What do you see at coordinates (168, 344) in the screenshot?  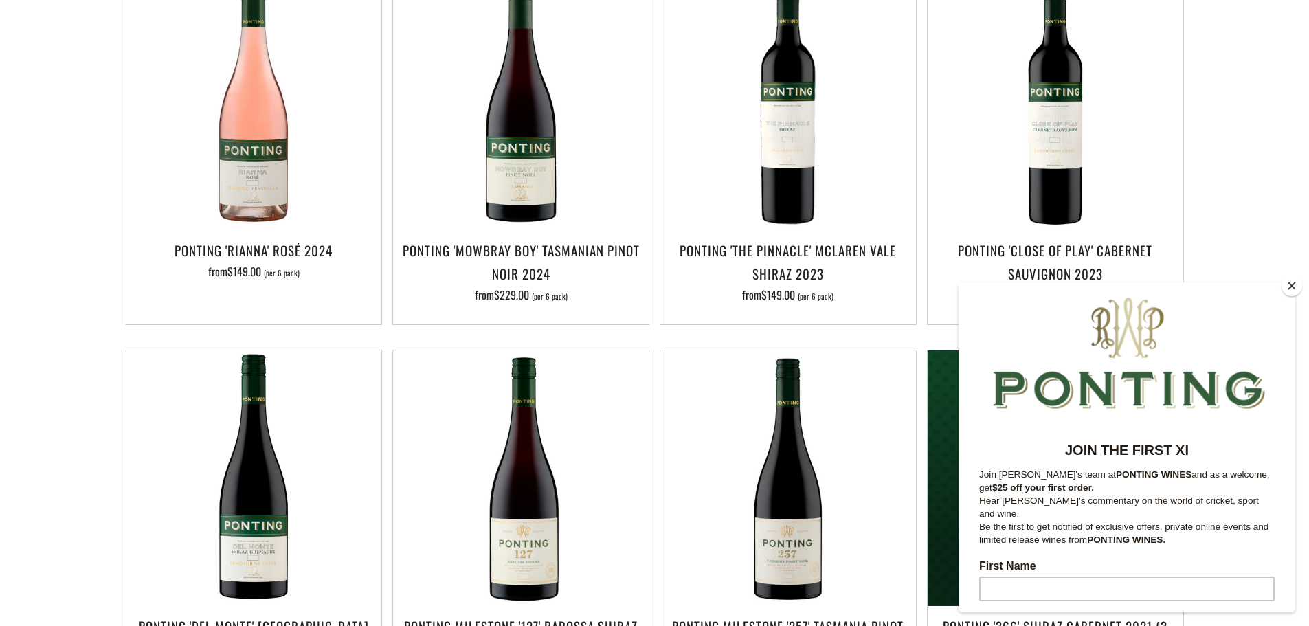 I see `label: Last Name` at bounding box center [168, 344].